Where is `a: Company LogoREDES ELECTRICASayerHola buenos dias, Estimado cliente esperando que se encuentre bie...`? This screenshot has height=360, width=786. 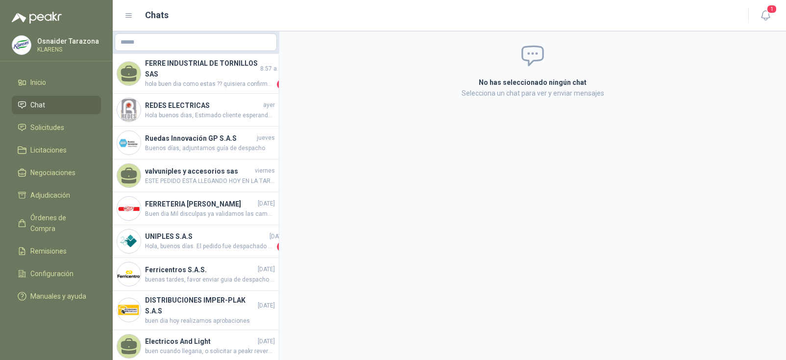 a: Company LogoREDES ELECTRICASayerHola buenos dias, Estimado cliente esperando que se encuentre bie... is located at coordinates (196, 110).